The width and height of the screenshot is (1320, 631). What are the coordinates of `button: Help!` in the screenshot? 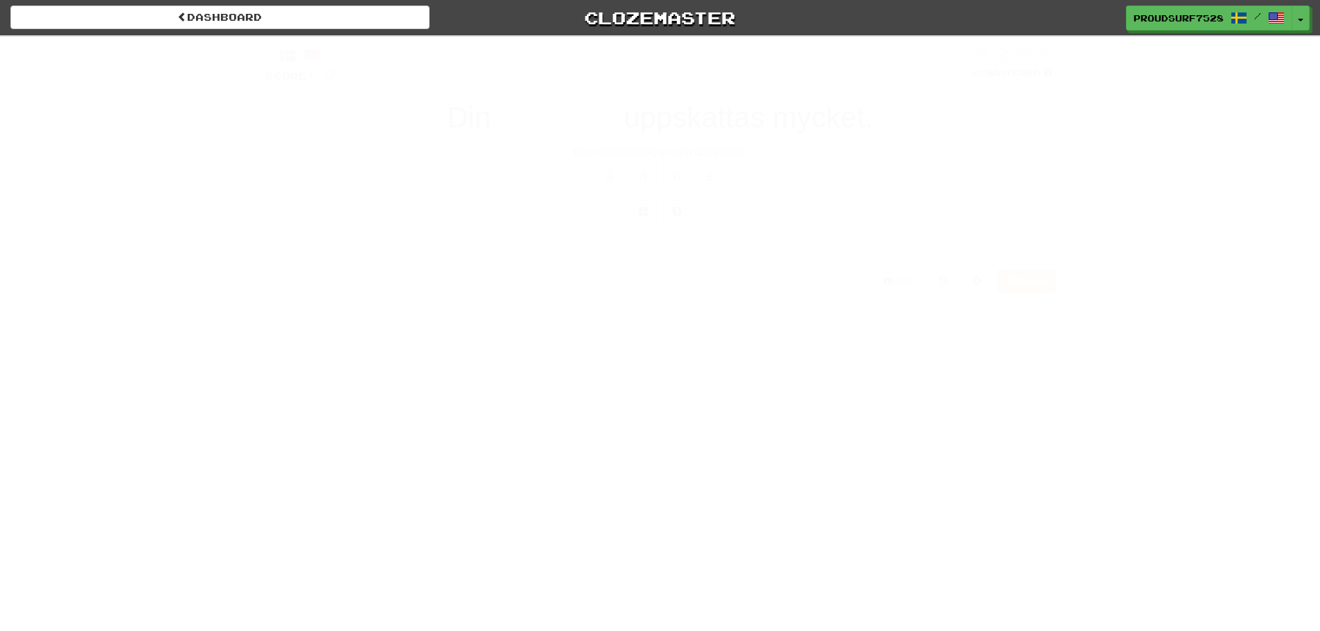 It's located at (899, 281).